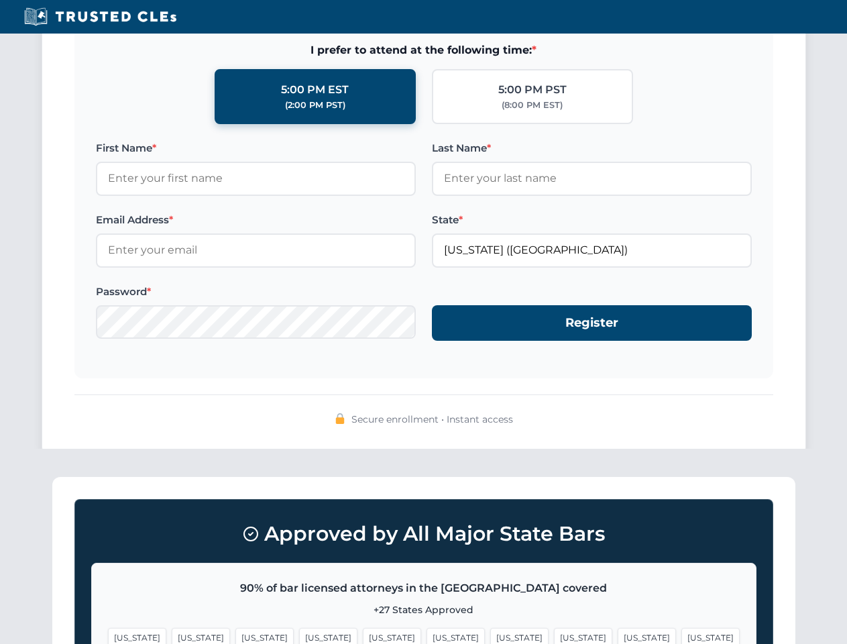  I want to click on div: 5:00 PM PST, so click(533, 90).